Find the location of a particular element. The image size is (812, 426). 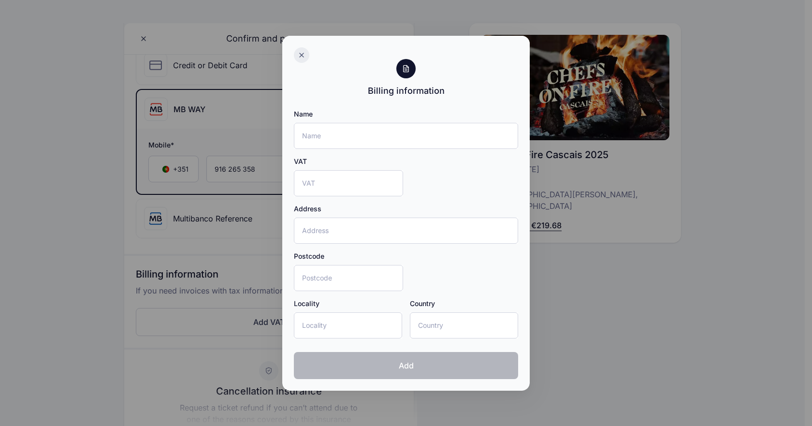

label: Name is located at coordinates (303, 114).